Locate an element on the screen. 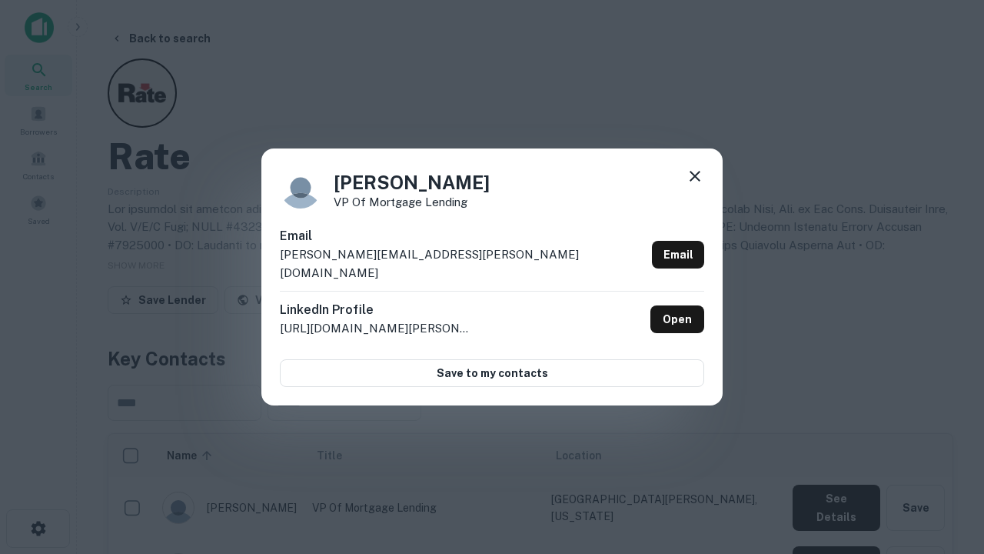 The image size is (984, 554). h6: LinkedIn Profile is located at coordinates (376, 310).